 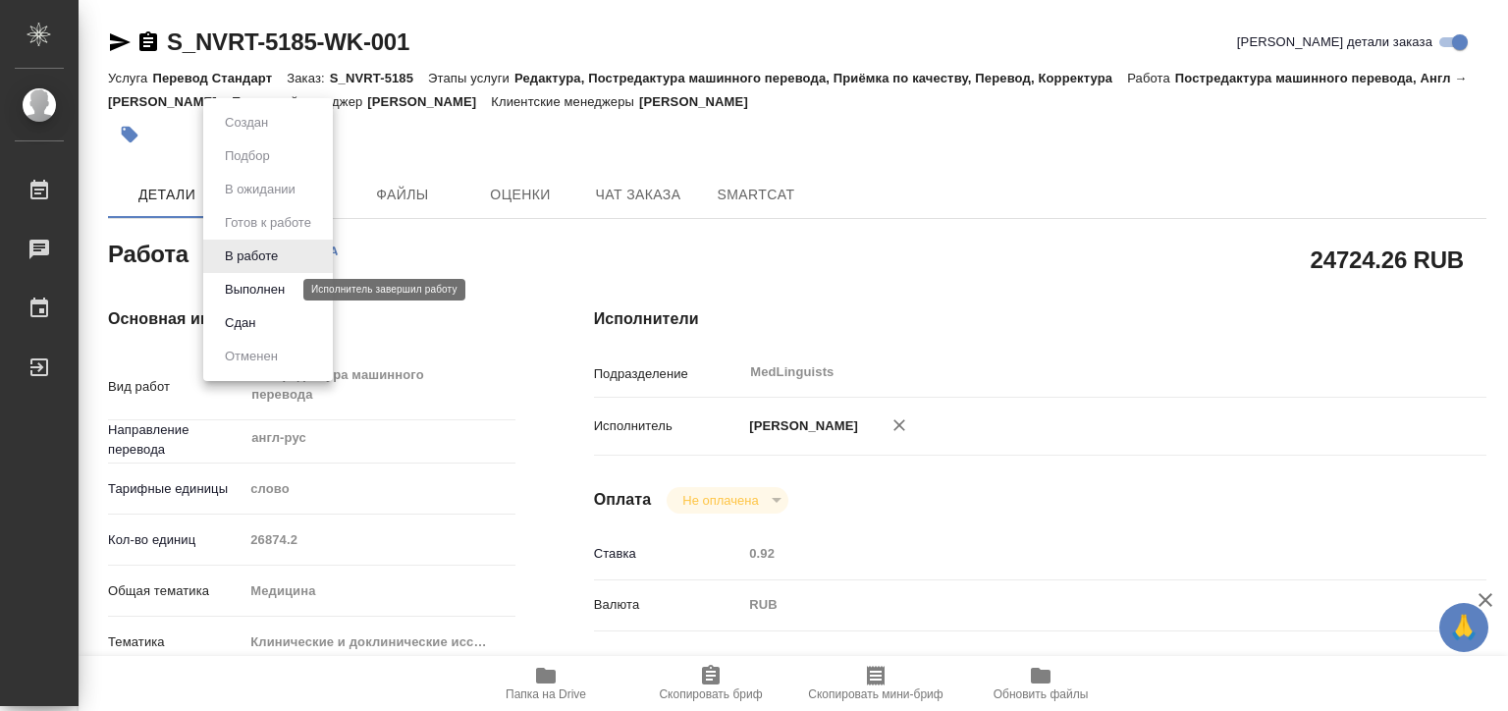 I want to click on button: Готов к работе, so click(x=268, y=223).